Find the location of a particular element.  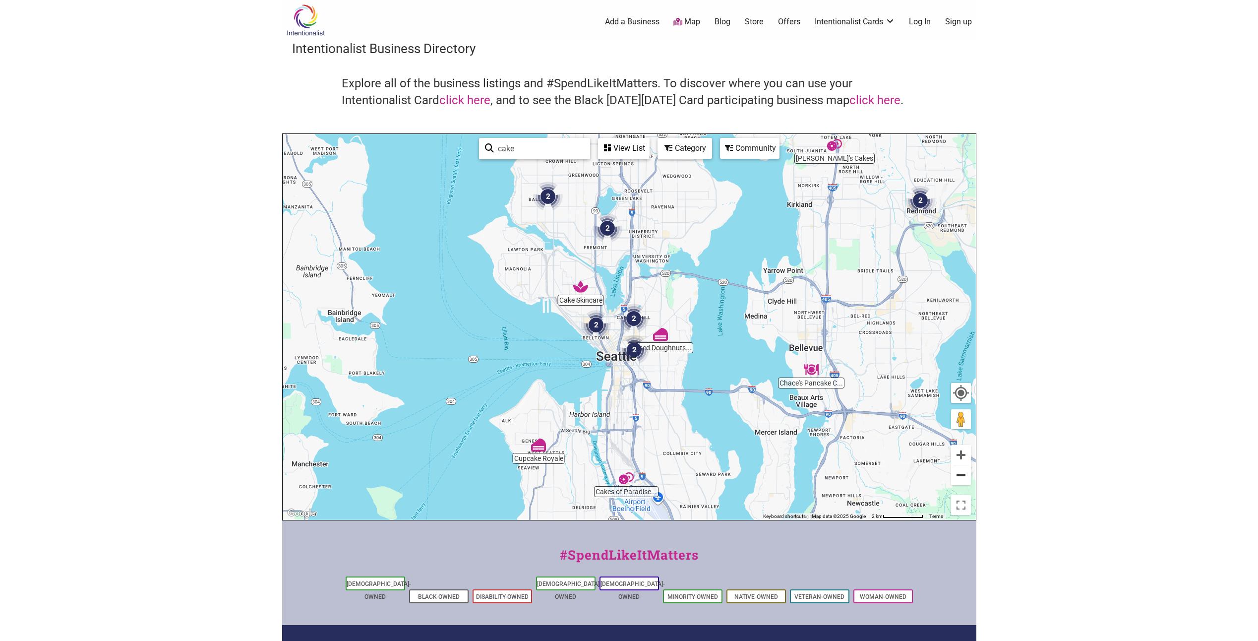

div: Filter by Community is located at coordinates (750, 148).